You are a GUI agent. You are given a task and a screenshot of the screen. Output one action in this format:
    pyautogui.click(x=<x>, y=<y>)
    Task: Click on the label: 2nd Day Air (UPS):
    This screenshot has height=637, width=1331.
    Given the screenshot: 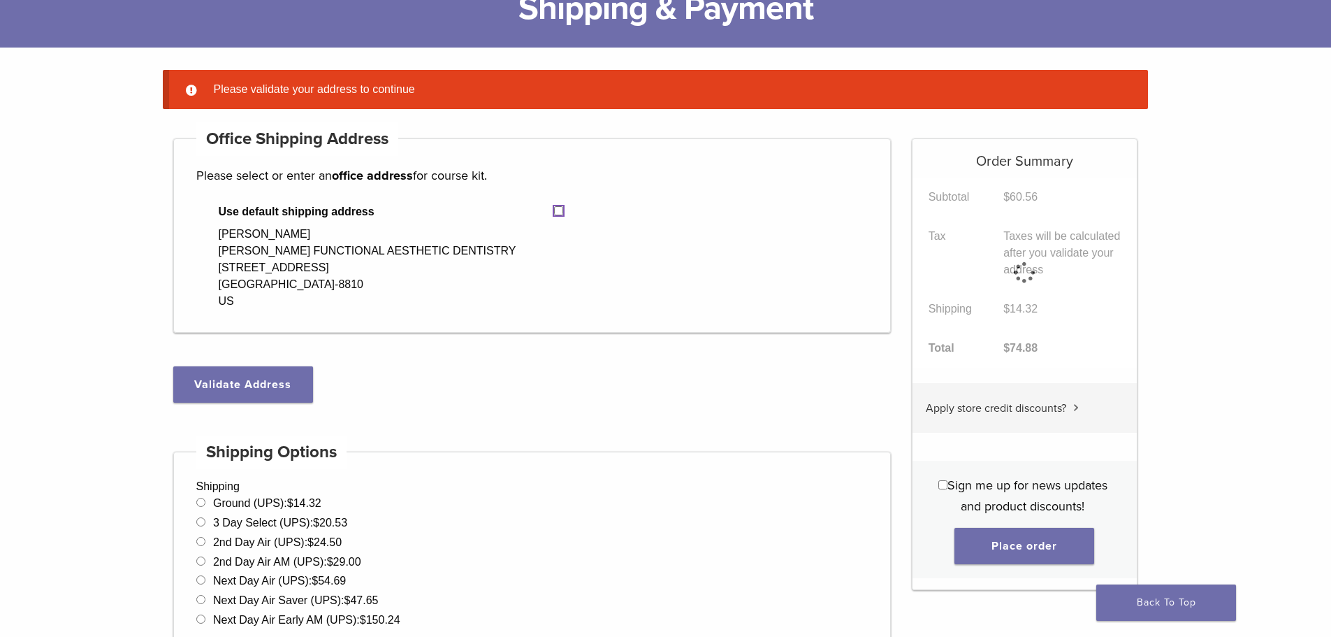 What is the action you would take?
    pyautogui.click(x=277, y=542)
    